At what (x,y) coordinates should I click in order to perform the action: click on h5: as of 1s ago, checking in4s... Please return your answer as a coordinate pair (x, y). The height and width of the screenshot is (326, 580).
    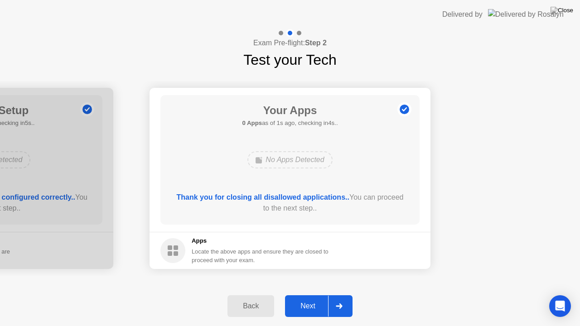
    Looking at the image, I should click on (290, 123).